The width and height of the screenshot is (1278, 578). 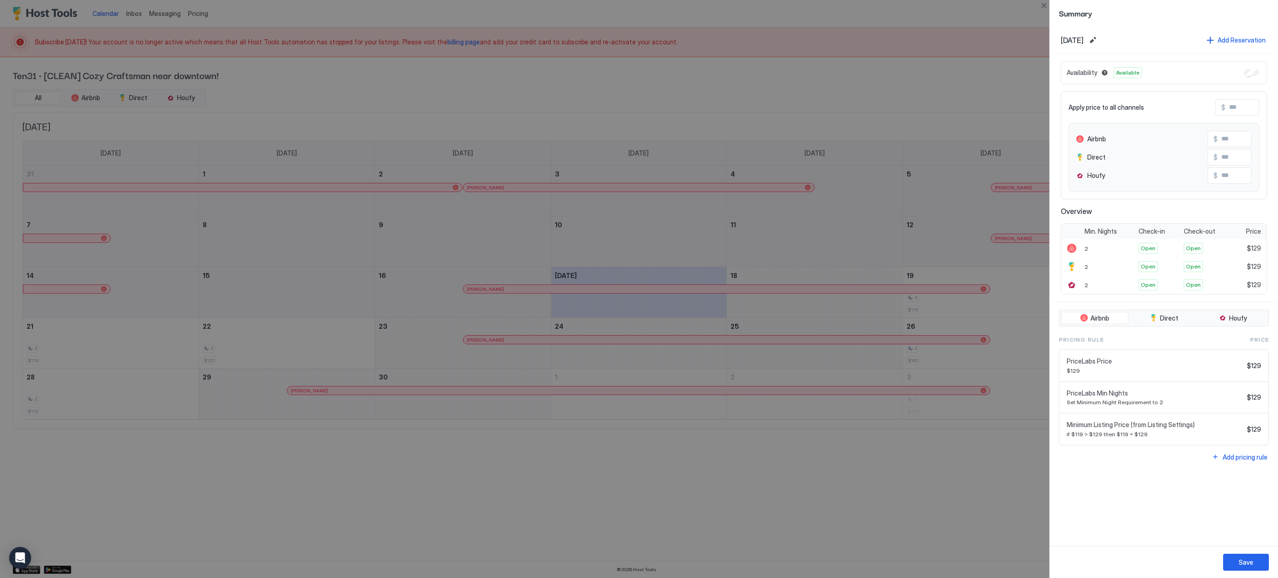 I want to click on span: PriceLabs Price, so click(x=1155, y=361).